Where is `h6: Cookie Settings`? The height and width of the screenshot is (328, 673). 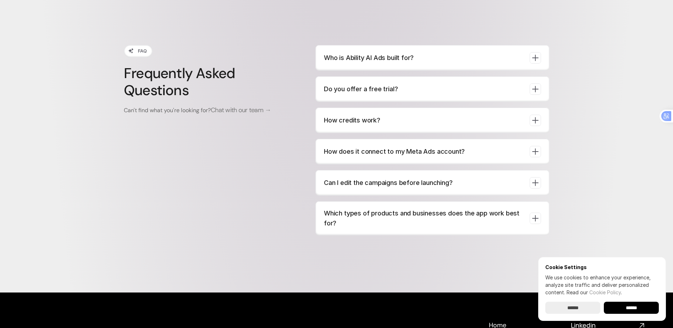
h6: Cookie Settings is located at coordinates (602, 267).